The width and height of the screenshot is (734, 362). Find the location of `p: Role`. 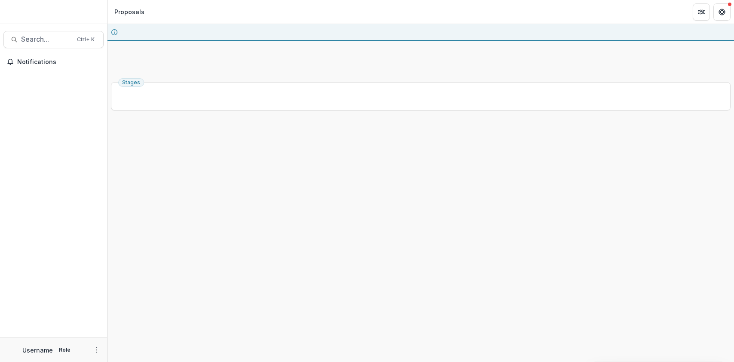

p: Role is located at coordinates (64, 350).